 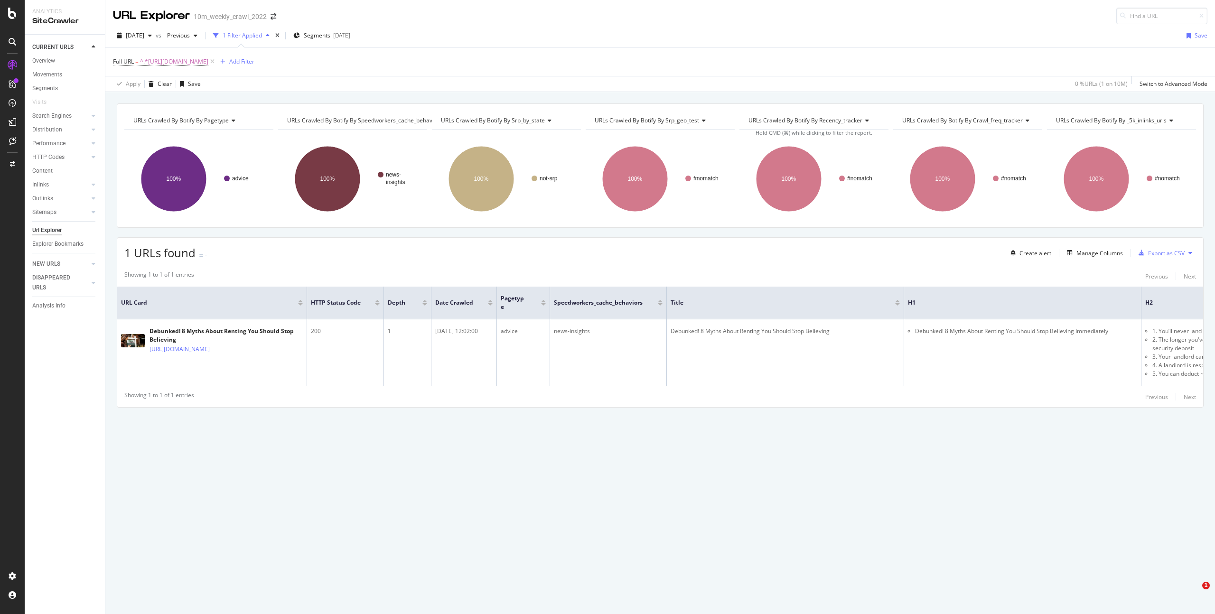 I want to click on img: Equal, so click(x=201, y=256).